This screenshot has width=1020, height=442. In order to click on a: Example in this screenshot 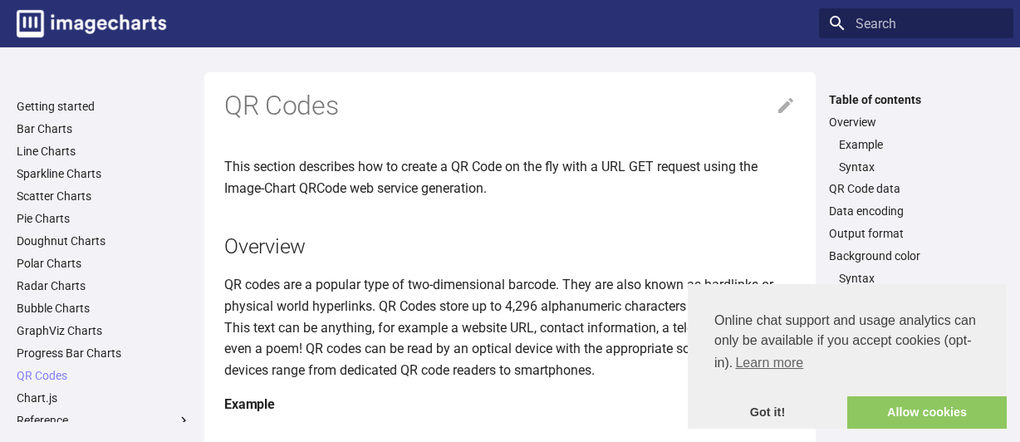, I will do `click(921, 144)`.